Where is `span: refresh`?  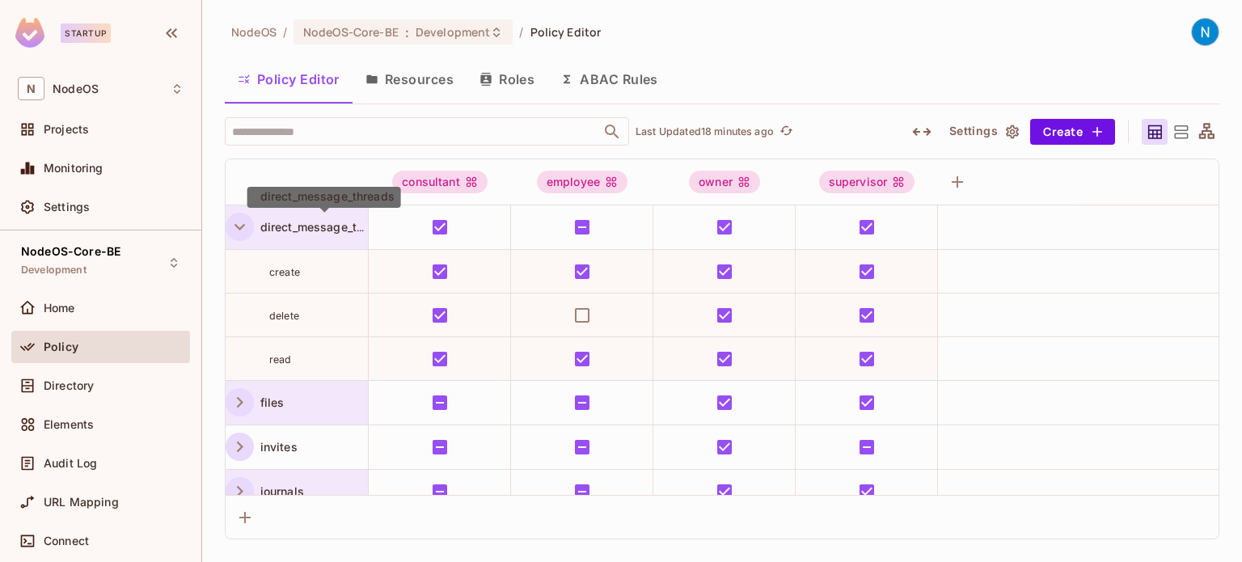
span: refresh is located at coordinates (786, 132).